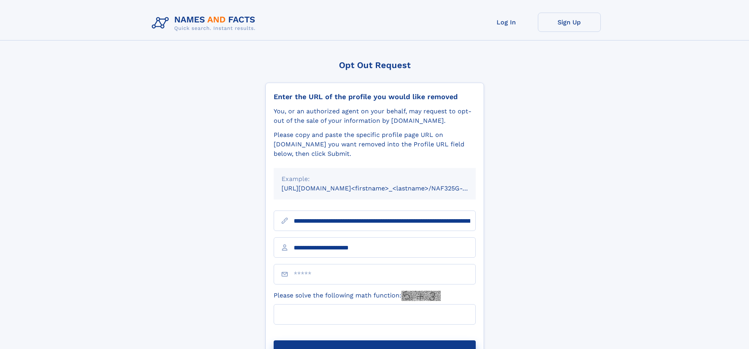 The height and width of the screenshot is (349, 749). What do you see at coordinates (357, 296) in the screenshot?
I see `label: Please solve the following math function:` at bounding box center [357, 296].